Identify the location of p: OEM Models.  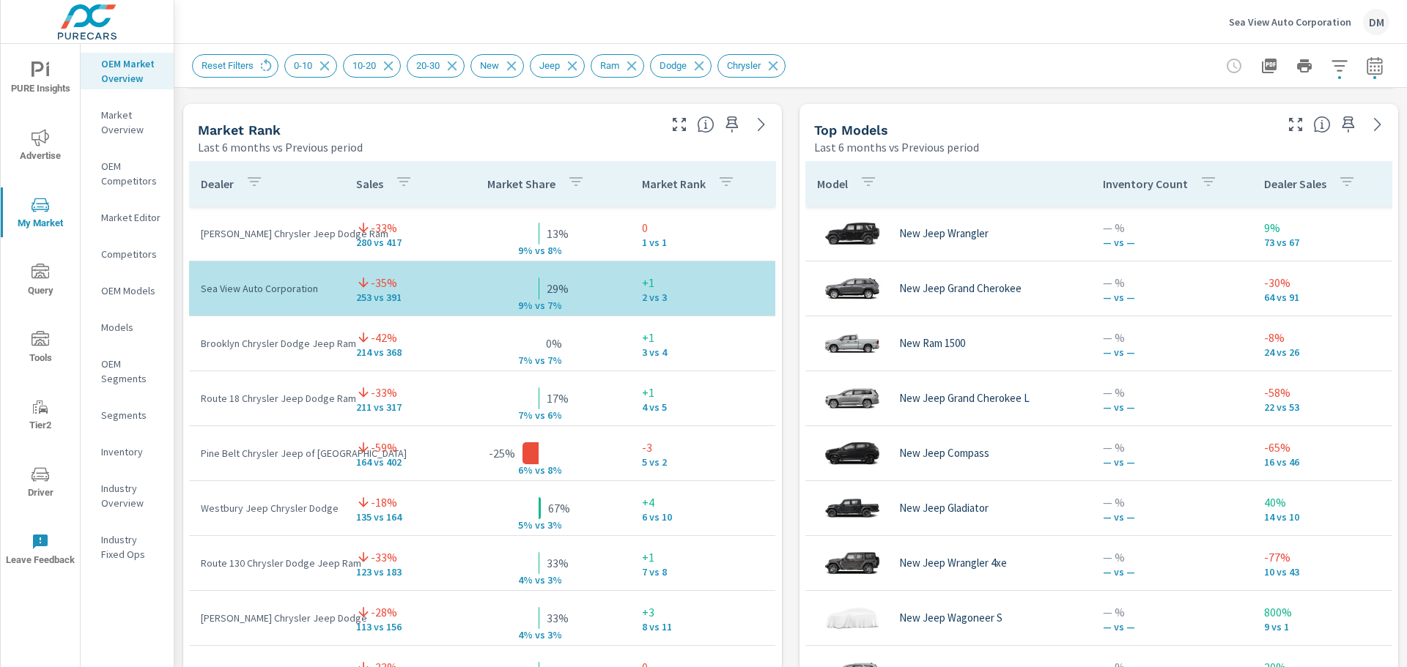
(131, 291).